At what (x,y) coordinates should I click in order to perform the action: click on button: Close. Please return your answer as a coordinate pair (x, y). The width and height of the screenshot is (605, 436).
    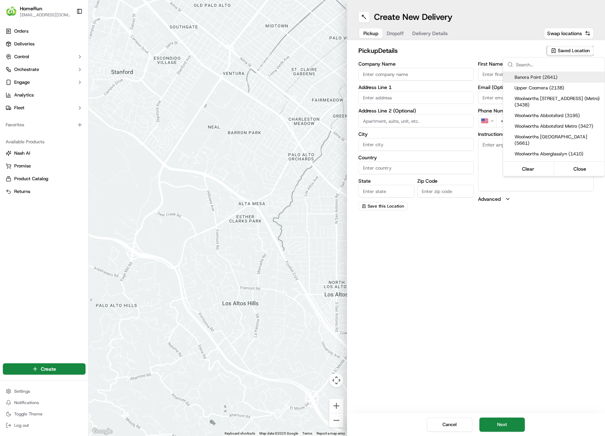
    Looking at the image, I should click on (580, 169).